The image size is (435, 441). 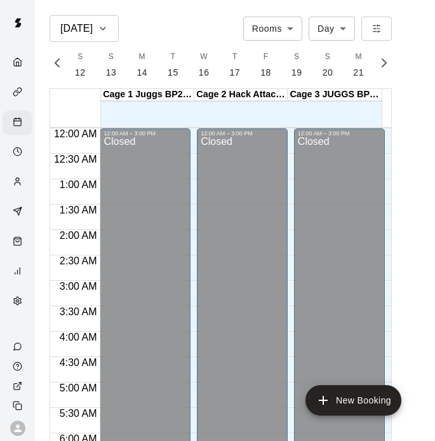 I want to click on div: Copy public page link, so click(x=18, y=405).